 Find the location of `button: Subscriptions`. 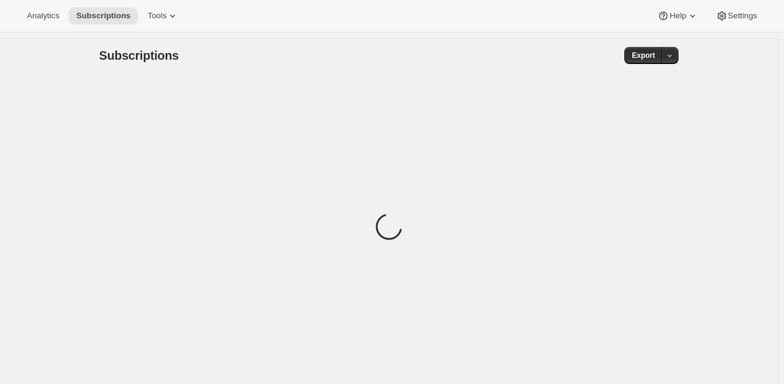

button: Subscriptions is located at coordinates (103, 16).